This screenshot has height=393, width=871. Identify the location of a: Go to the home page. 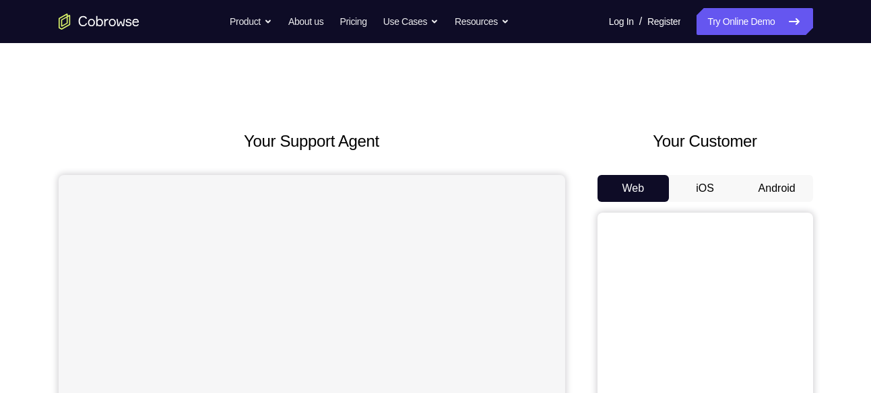
(99, 22).